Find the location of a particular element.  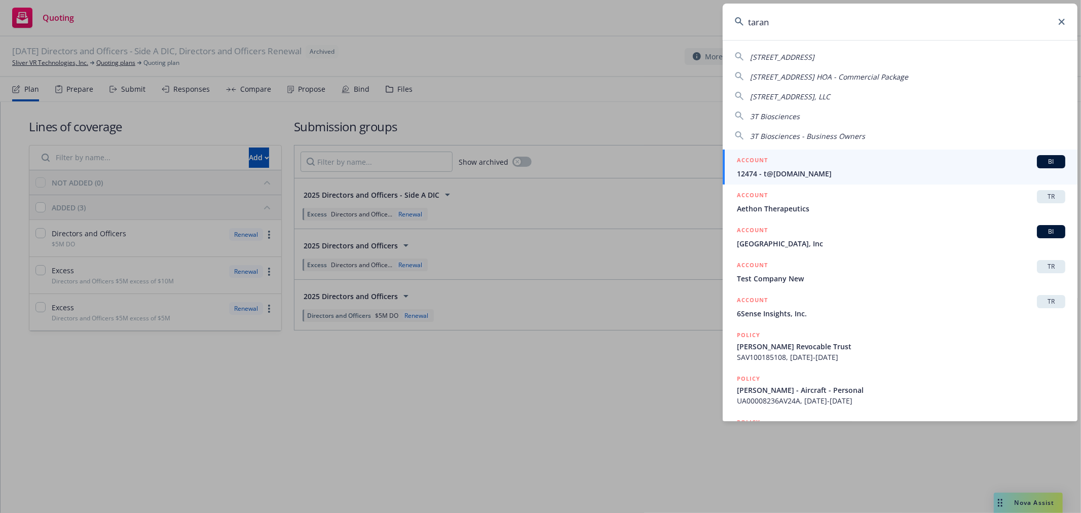

span: Aethon Therapeutics is located at coordinates (901, 208).